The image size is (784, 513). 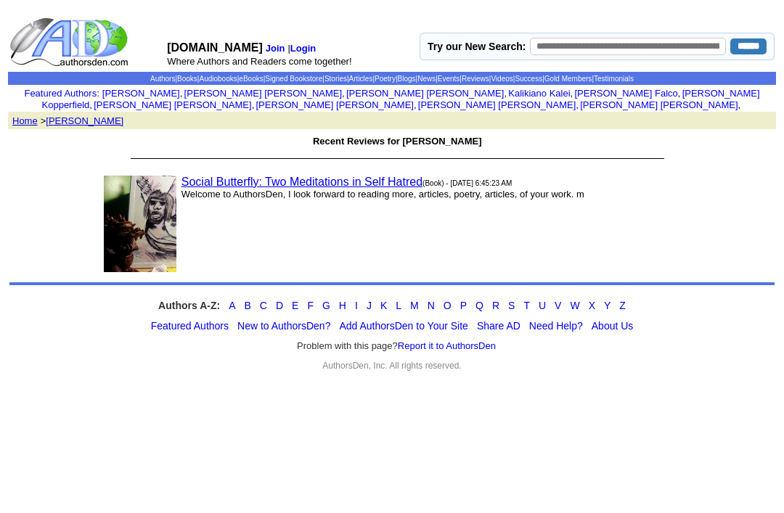 What do you see at coordinates (431, 306) in the screenshot?
I see `a: N` at bounding box center [431, 306].